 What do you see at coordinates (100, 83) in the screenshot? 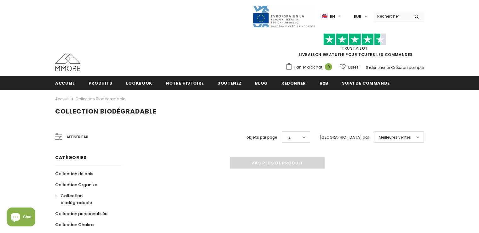
I see `span: Produits` at bounding box center [100, 83].